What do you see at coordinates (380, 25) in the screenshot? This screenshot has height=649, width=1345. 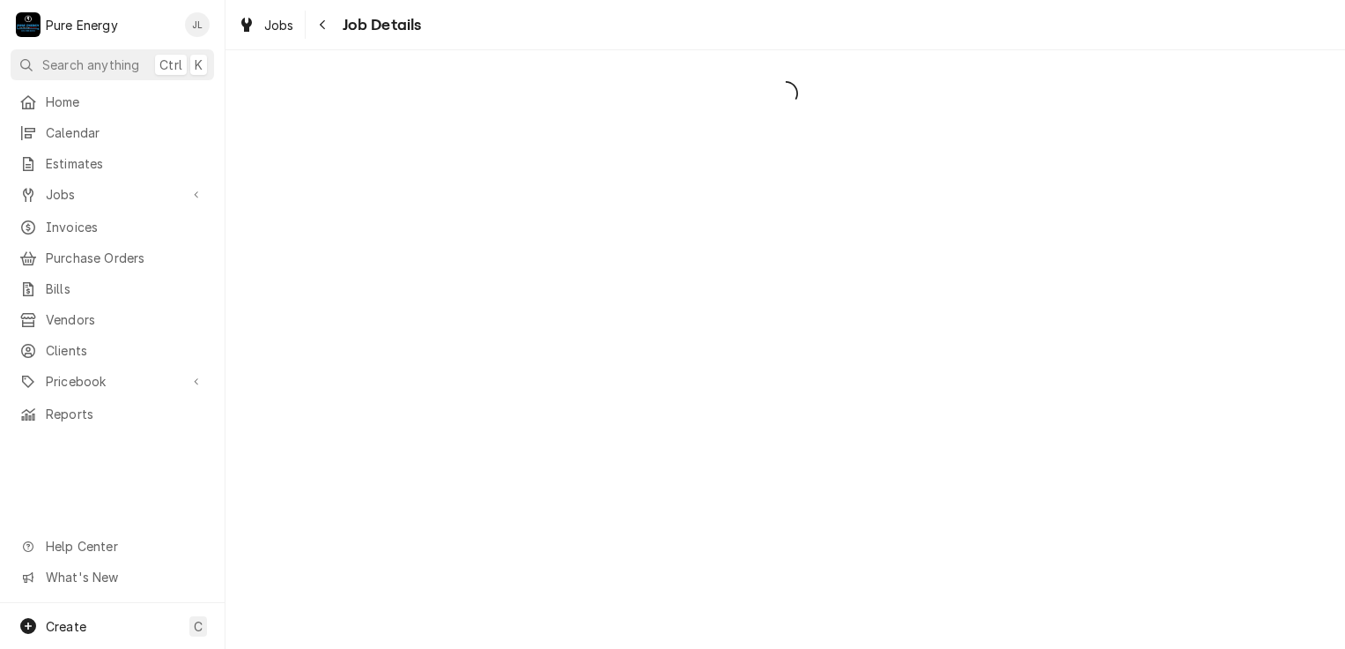 I see `span: Job Details` at bounding box center [380, 25].